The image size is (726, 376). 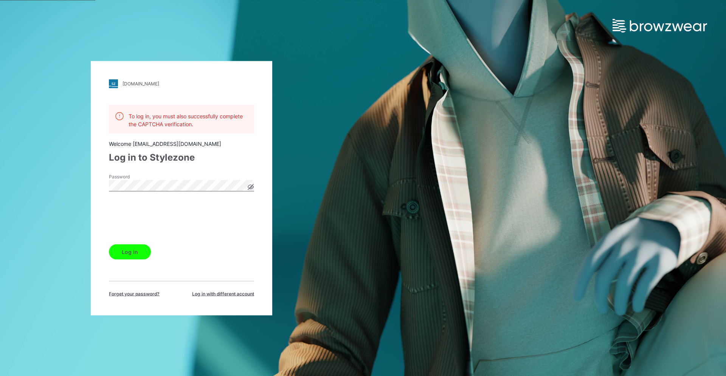 What do you see at coordinates (134, 294) in the screenshot?
I see `span: Forget your password?` at bounding box center [134, 294].